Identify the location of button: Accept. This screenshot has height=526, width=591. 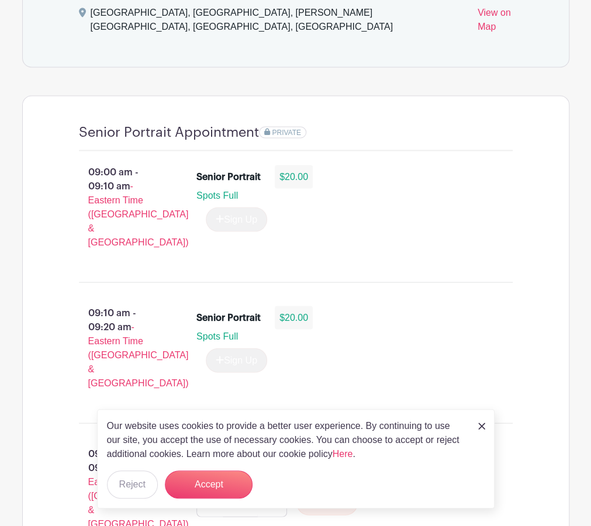
(209, 485).